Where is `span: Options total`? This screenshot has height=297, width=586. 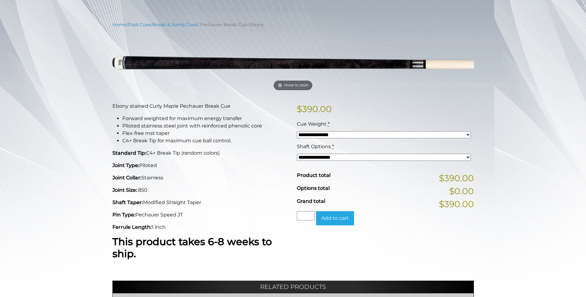
span: Options total is located at coordinates (313, 188).